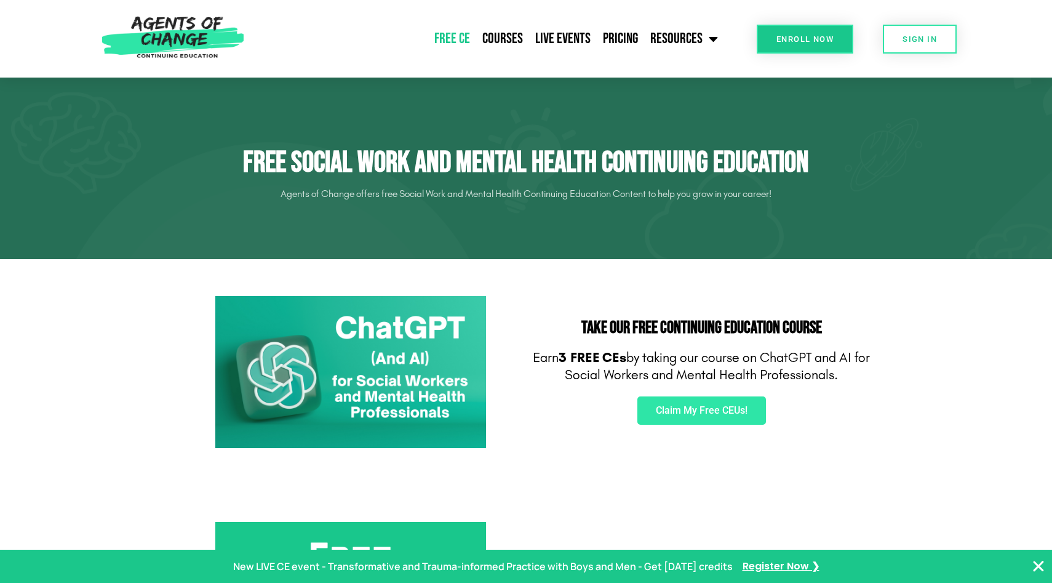 The image size is (1052, 583). What do you see at coordinates (526, 194) in the screenshot?
I see `p: Agents of Change offers free Social Work and Mental Health Continuing Education Content to help y...` at bounding box center [526, 194].